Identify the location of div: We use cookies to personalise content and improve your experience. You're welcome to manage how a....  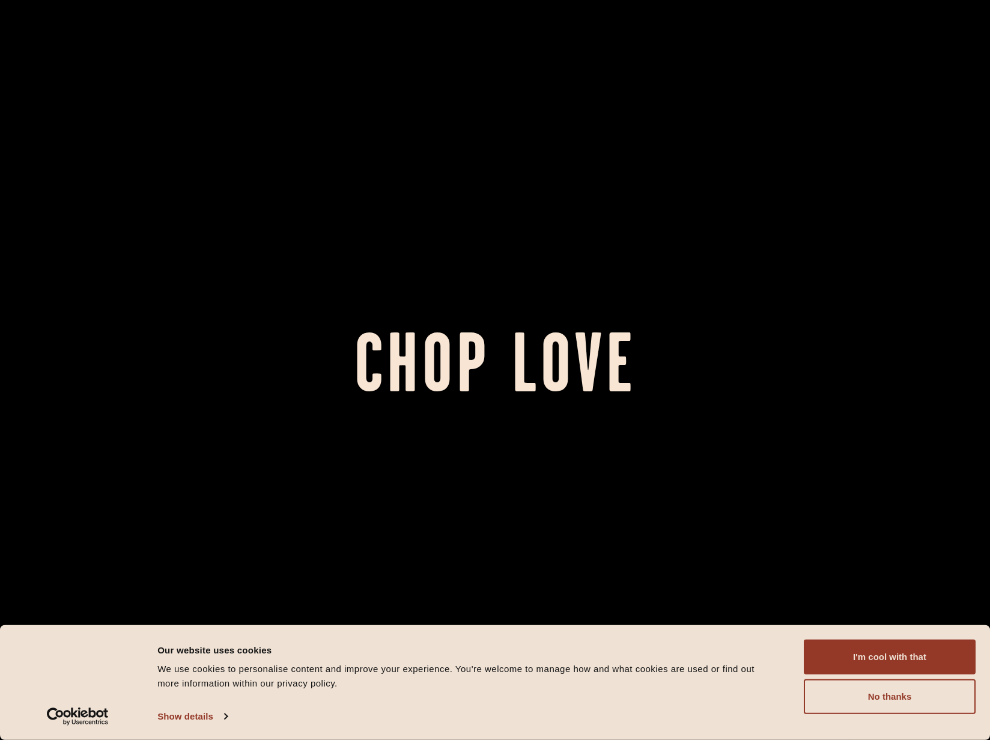
(467, 676).